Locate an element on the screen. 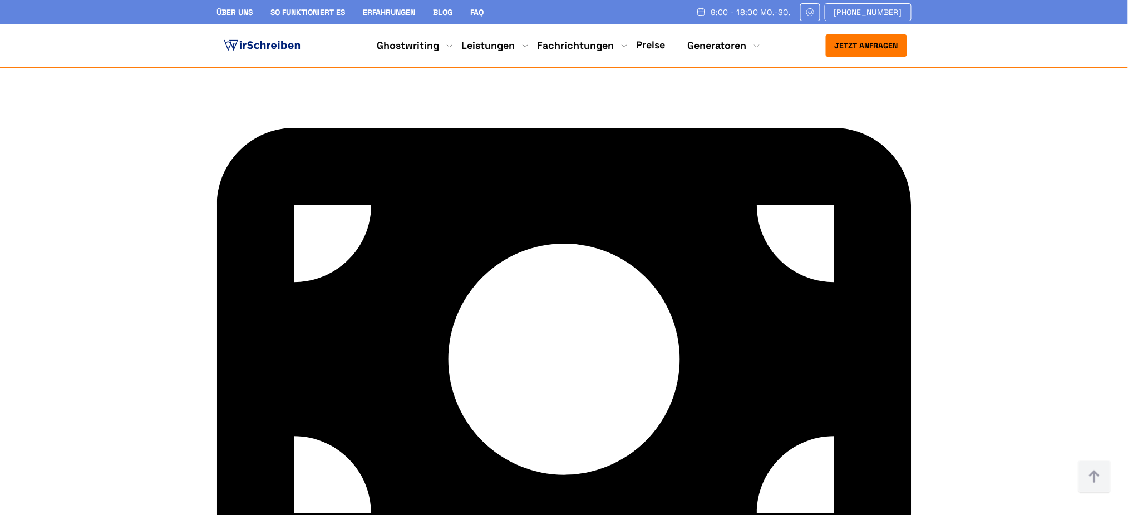  a: So funktioniert es is located at coordinates (308, 12).